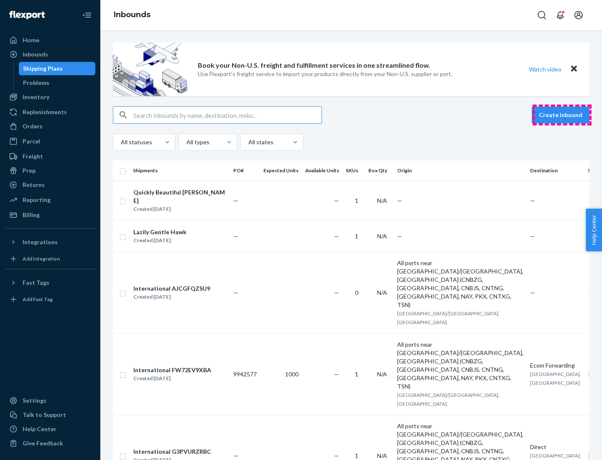 The height and width of the screenshot is (460, 602). Describe the element at coordinates (36, 200) in the screenshot. I see `div: Reporting` at that location.